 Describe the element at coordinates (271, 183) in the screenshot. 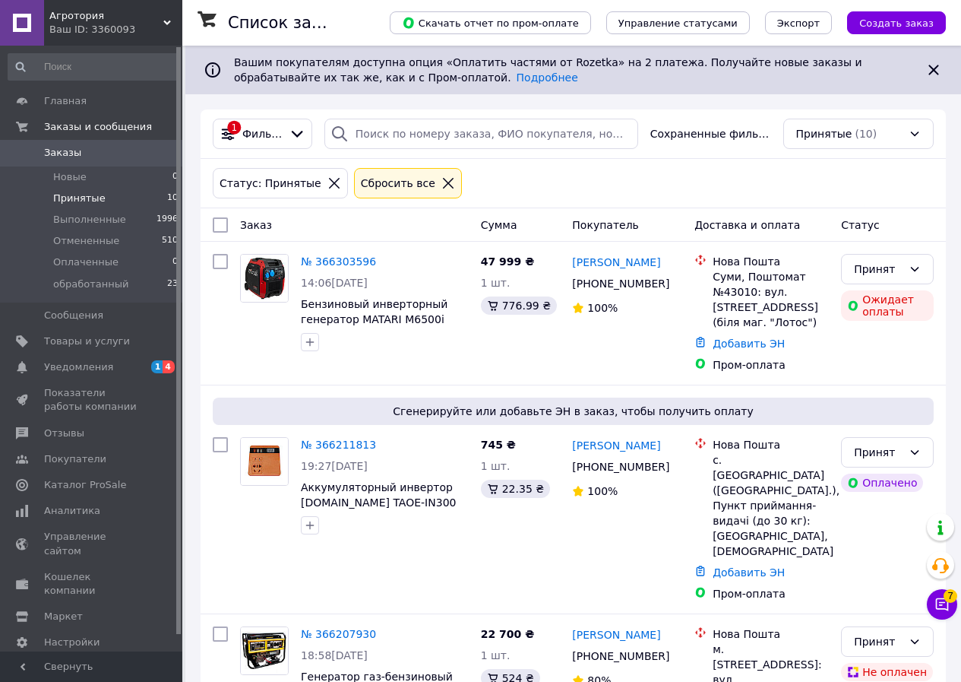

I see `div: Статус: Принятые` at that location.